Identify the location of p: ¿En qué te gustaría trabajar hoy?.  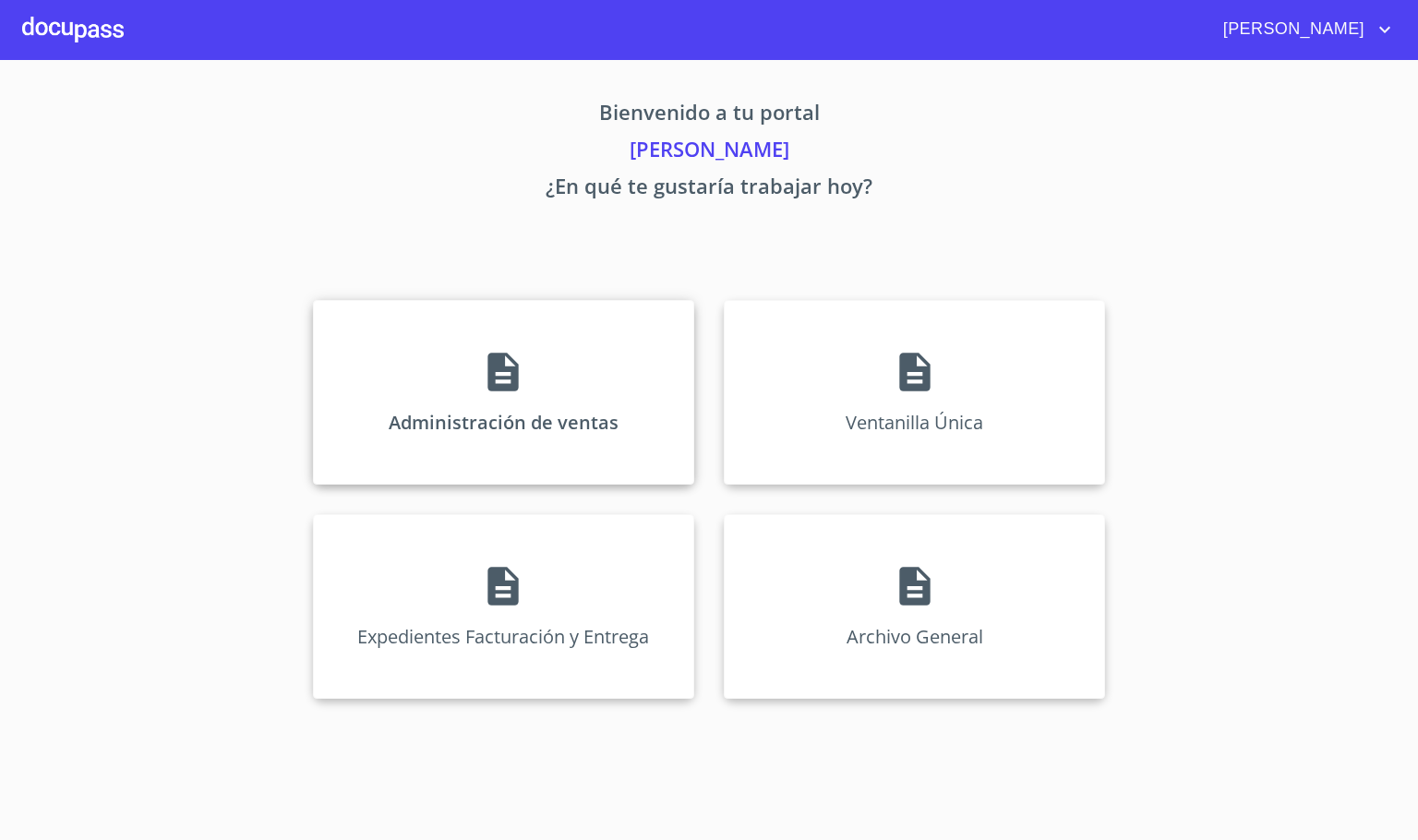
(709, 190).